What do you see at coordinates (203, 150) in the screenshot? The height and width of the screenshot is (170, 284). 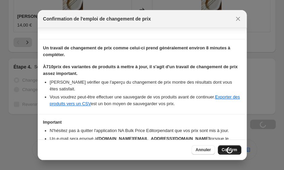 I see `span: Annuler` at bounding box center [203, 150].